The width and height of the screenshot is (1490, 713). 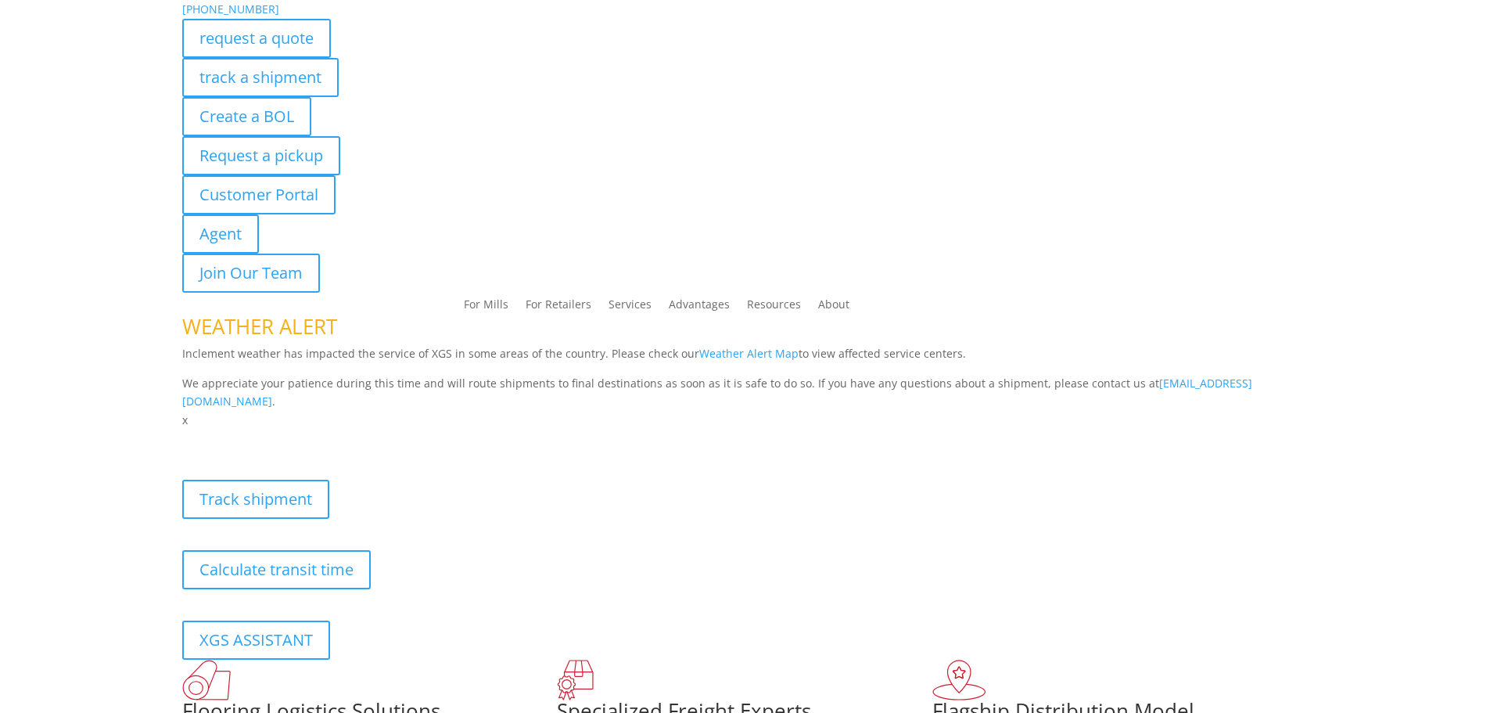 I want to click on img: xgs-icon-focused-on-flooring-red, so click(x=575, y=680).